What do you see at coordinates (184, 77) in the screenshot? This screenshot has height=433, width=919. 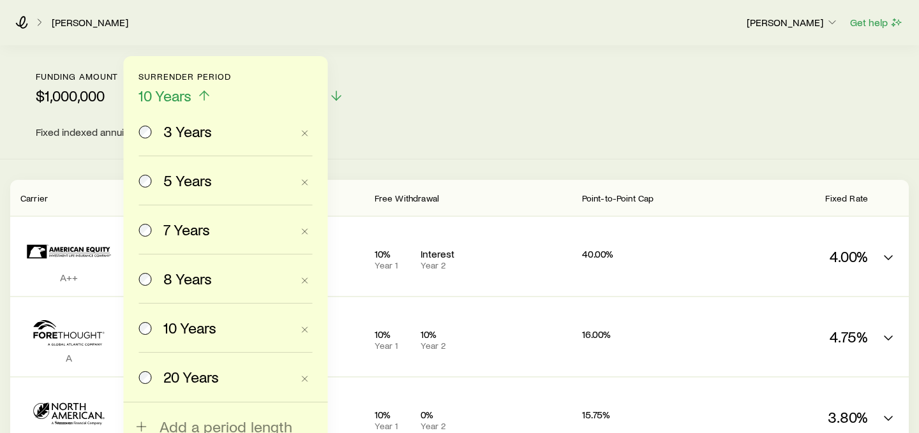 I see `p: Surrender period` at bounding box center [184, 77].